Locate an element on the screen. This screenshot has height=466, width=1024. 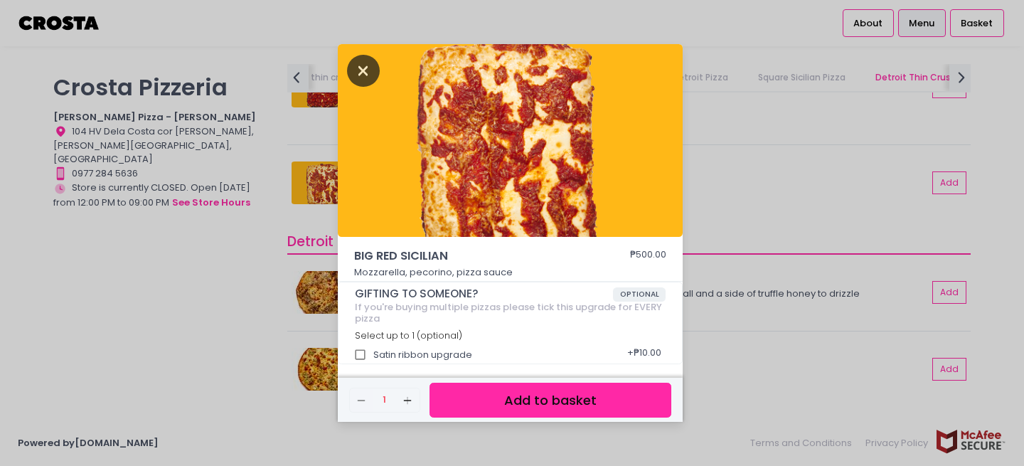
span: OPTIONAL is located at coordinates (640, 295).